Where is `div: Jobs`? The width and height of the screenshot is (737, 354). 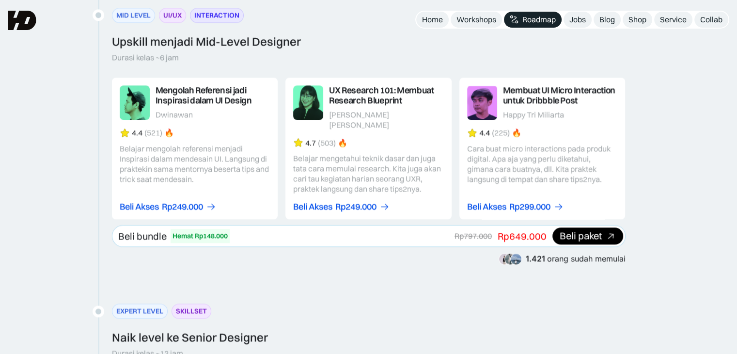 div: Jobs is located at coordinates (577, 19).